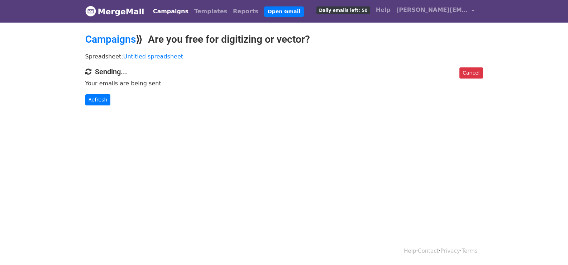 This screenshot has width=568, height=265. What do you see at coordinates (343, 10) in the screenshot?
I see `a: Daily emails left: 50` at bounding box center [343, 10].